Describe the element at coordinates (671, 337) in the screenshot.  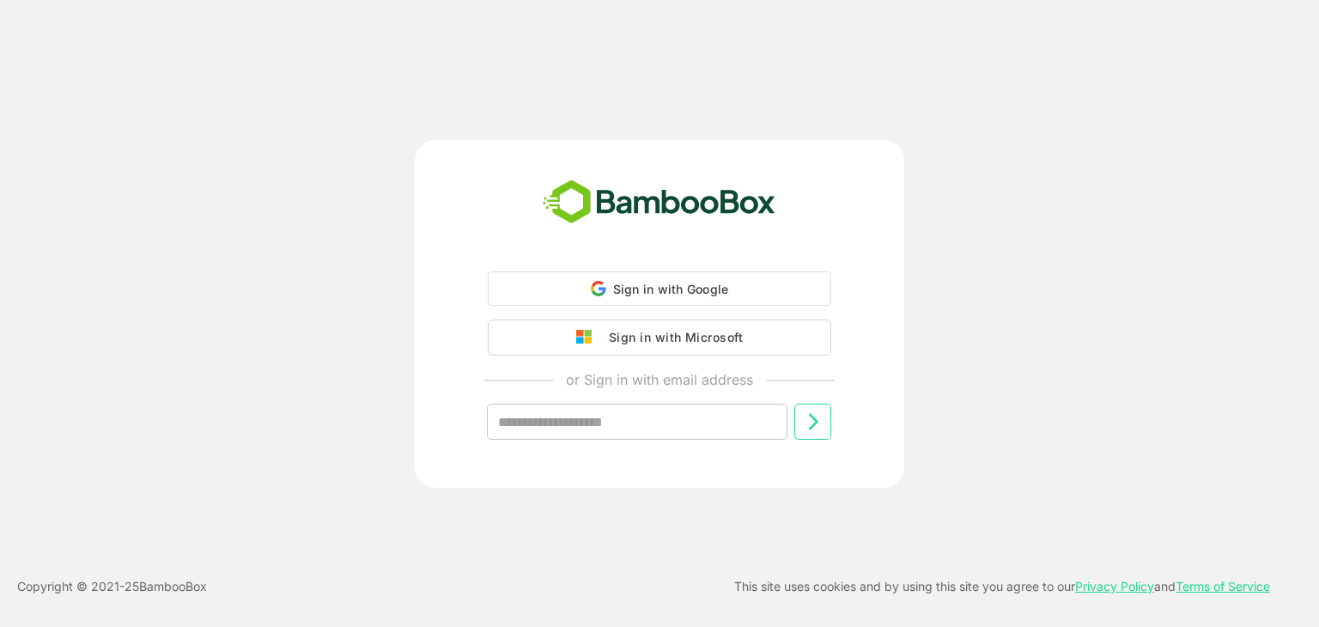
I see `div: Sign in with Microsoft` at that location.